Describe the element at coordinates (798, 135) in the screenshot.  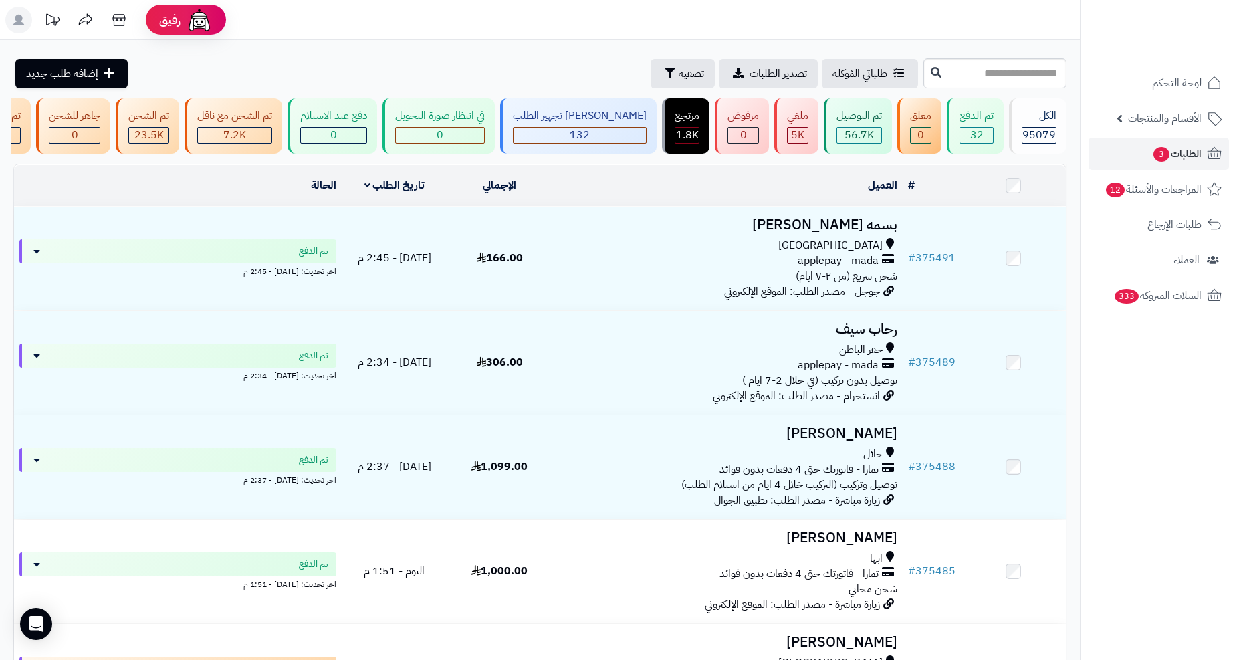
I see `div: 4975` at that location.